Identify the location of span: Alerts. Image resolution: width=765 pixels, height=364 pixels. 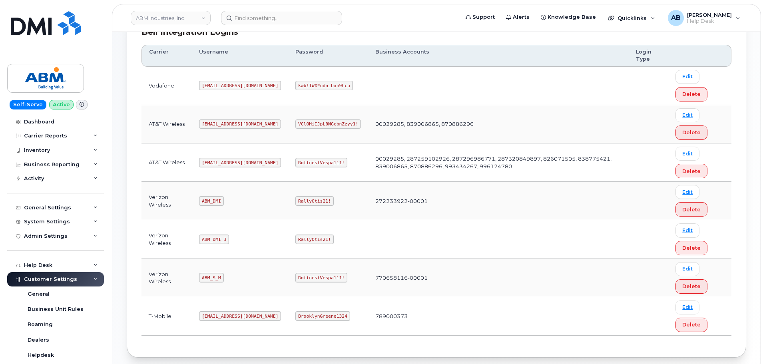
(521, 17).